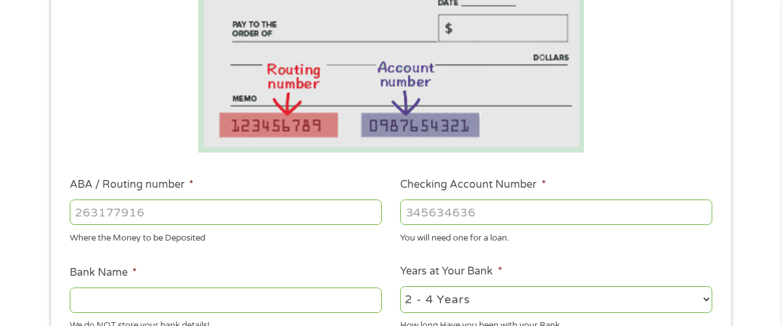 The image size is (782, 326). Describe the element at coordinates (556, 212) in the screenshot. I see `input: 345634636` at that location.